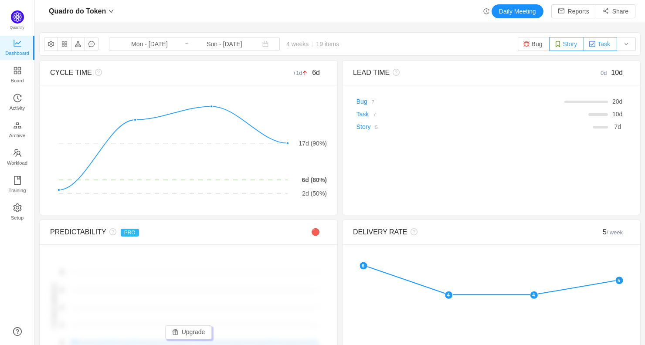 Image resolution: width=645 pixels, height=345 pixels. What do you see at coordinates (64, 44) in the screenshot?
I see `button: icon: appstore` at bounding box center [64, 44].